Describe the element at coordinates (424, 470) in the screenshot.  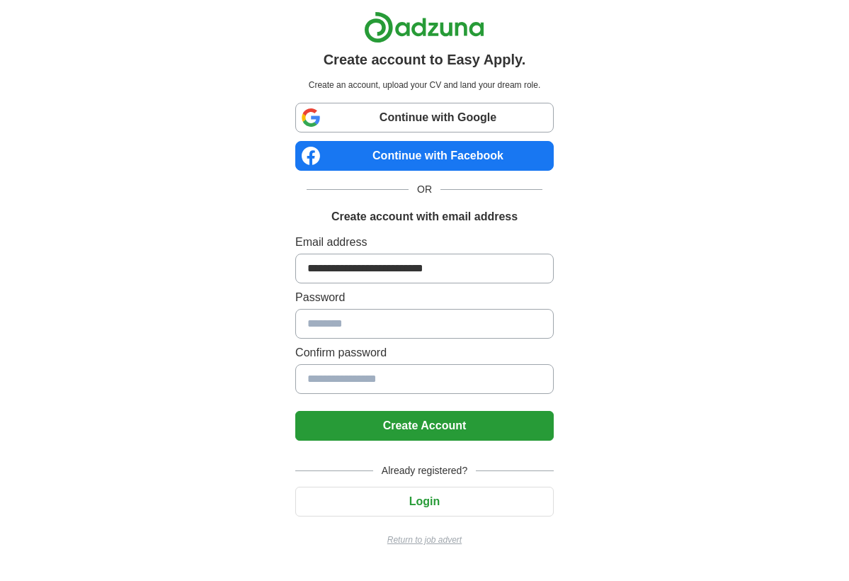
I see `span: Already registered?` at that location.